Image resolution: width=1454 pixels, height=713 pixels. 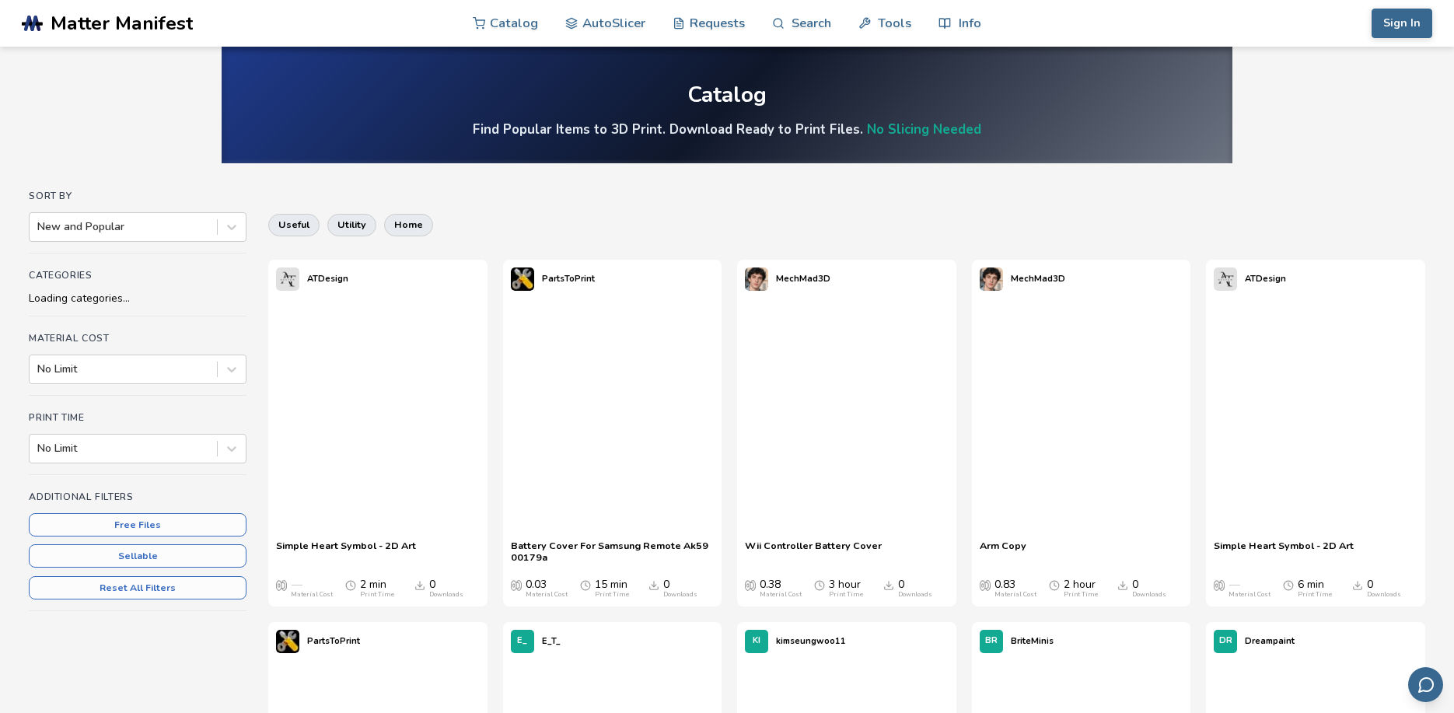 I want to click on h4: Find Popular Items to 3D Print. Download Ready to Print Files., so click(x=727, y=129).